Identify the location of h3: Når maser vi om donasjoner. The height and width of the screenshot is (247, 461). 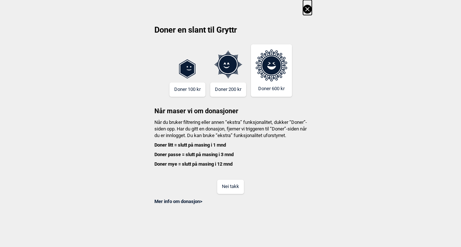
(231, 106).